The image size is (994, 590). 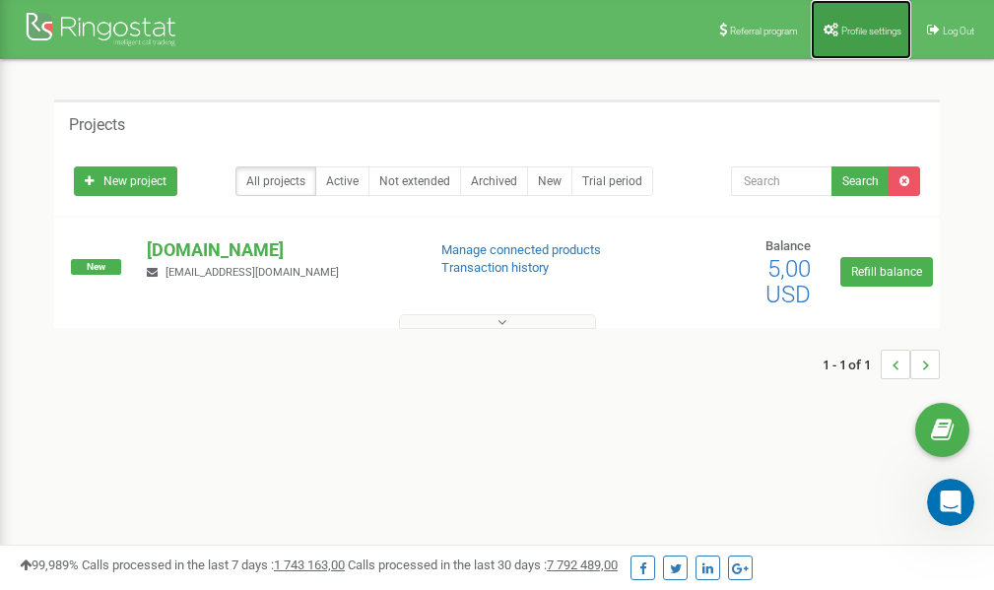 I want to click on a: New project, so click(x=125, y=181).